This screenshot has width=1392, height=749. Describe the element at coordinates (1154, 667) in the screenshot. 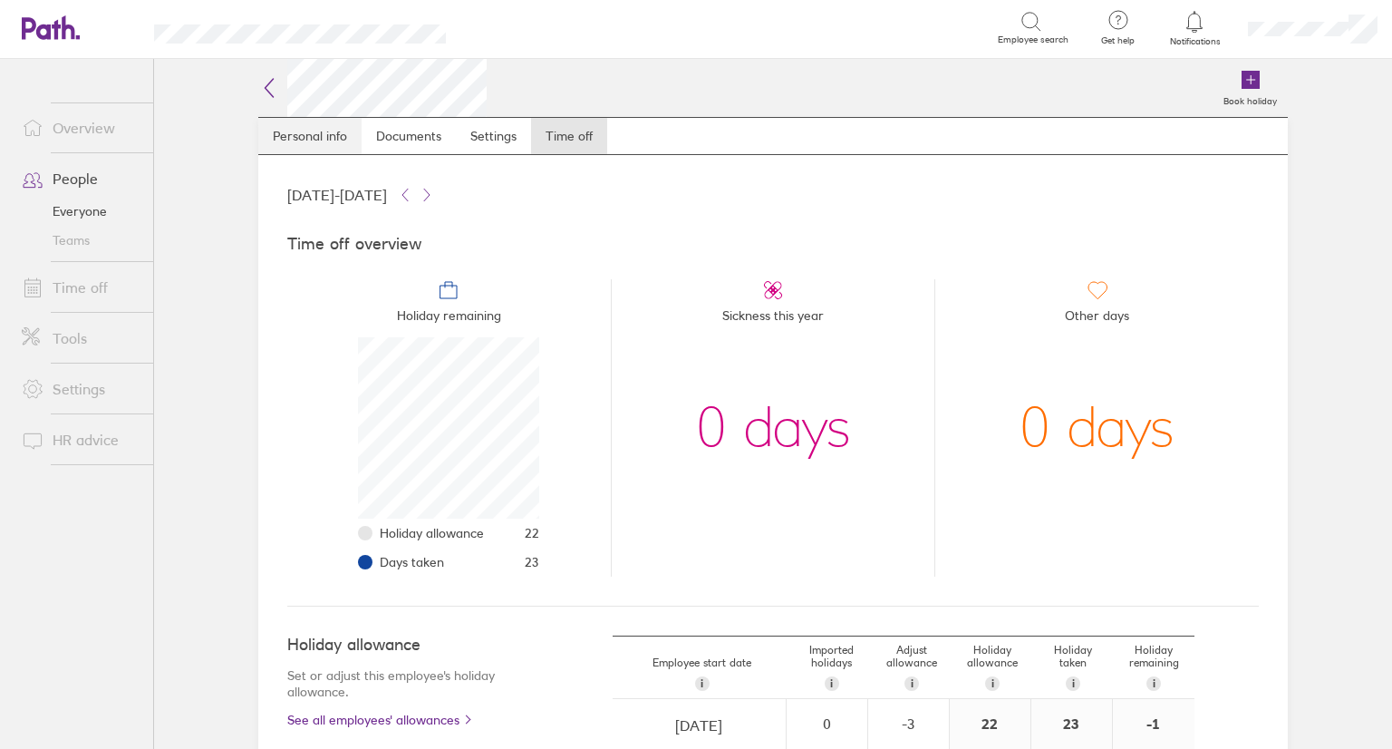

I see `div: Holiday remaining` at that location.